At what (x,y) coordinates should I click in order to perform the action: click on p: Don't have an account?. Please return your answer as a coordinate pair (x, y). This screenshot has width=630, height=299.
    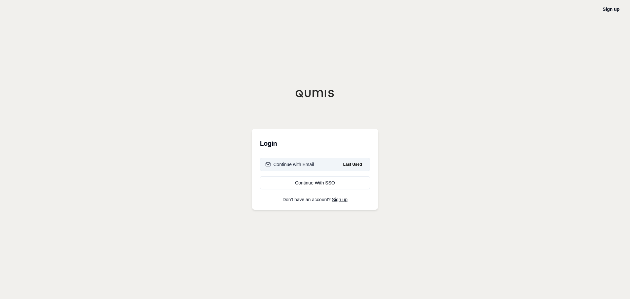
    Looking at the image, I should click on (315, 199).